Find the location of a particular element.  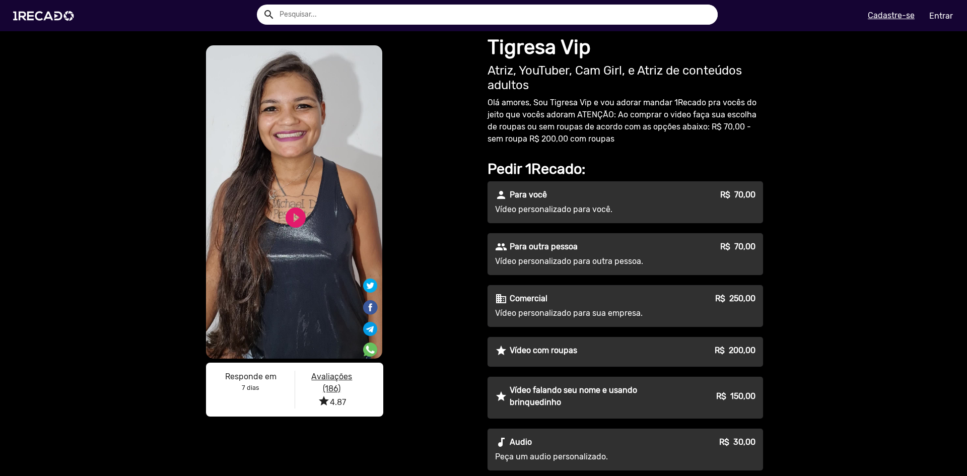

input: Pesquisar... is located at coordinates (494, 15).